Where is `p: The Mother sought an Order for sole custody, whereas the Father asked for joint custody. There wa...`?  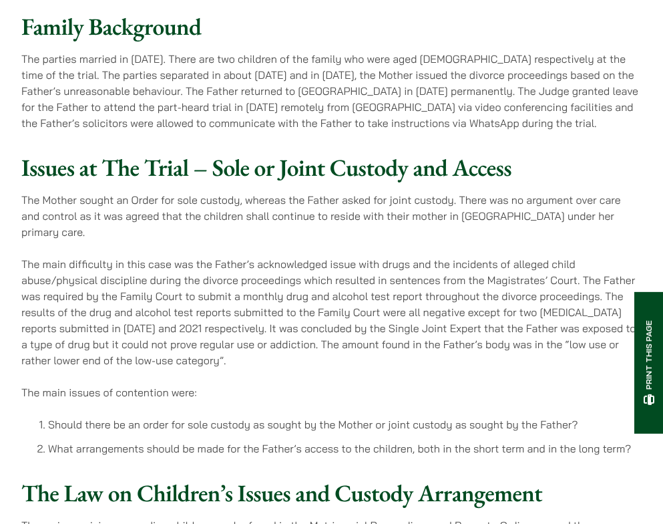 p: The Mother sought an Order for sole custody, whereas the Father asked for joint custody. There wa... is located at coordinates (331, 216).